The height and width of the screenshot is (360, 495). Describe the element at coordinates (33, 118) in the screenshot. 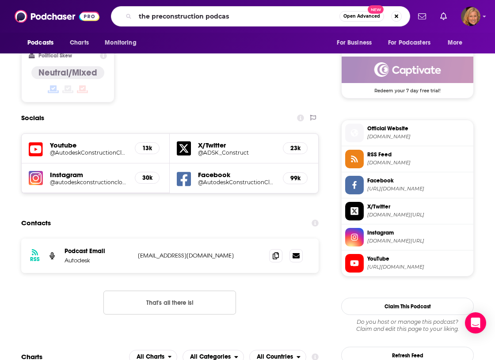

I see `h2: Socials` at that location.